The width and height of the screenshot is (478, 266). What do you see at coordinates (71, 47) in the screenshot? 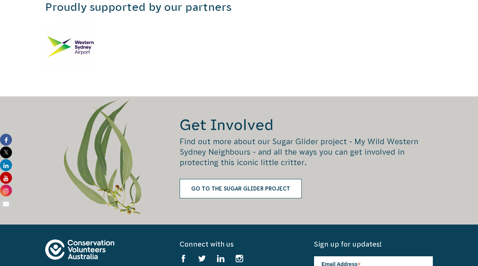
I see `img: Western Sydney Airport` at bounding box center [71, 47].